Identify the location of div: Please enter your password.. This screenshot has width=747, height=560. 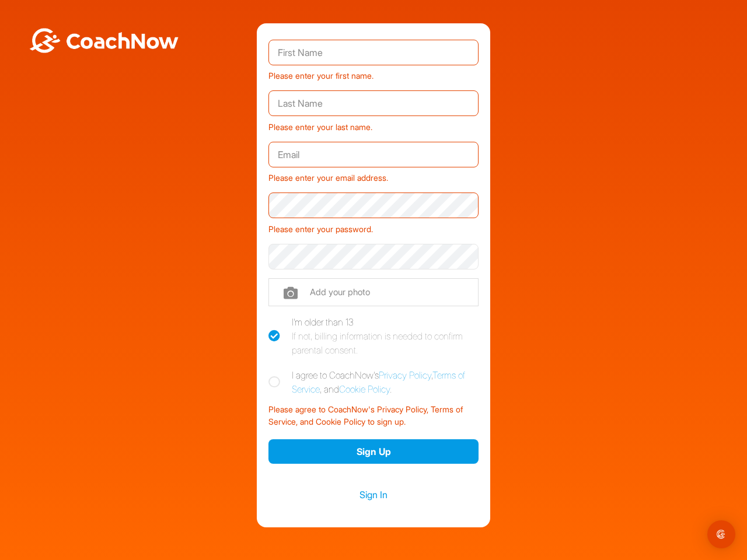
(373, 226).